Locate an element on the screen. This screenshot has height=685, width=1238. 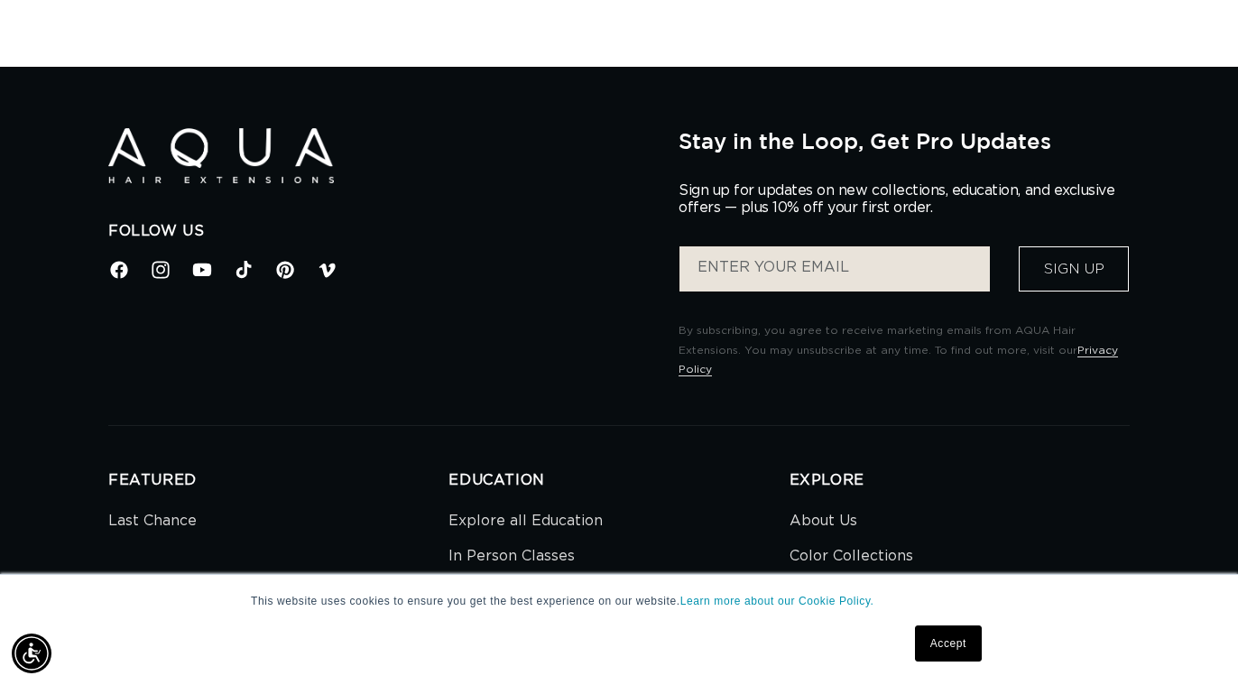
img: Aqua Hair Extensions is located at coordinates (221, 155).